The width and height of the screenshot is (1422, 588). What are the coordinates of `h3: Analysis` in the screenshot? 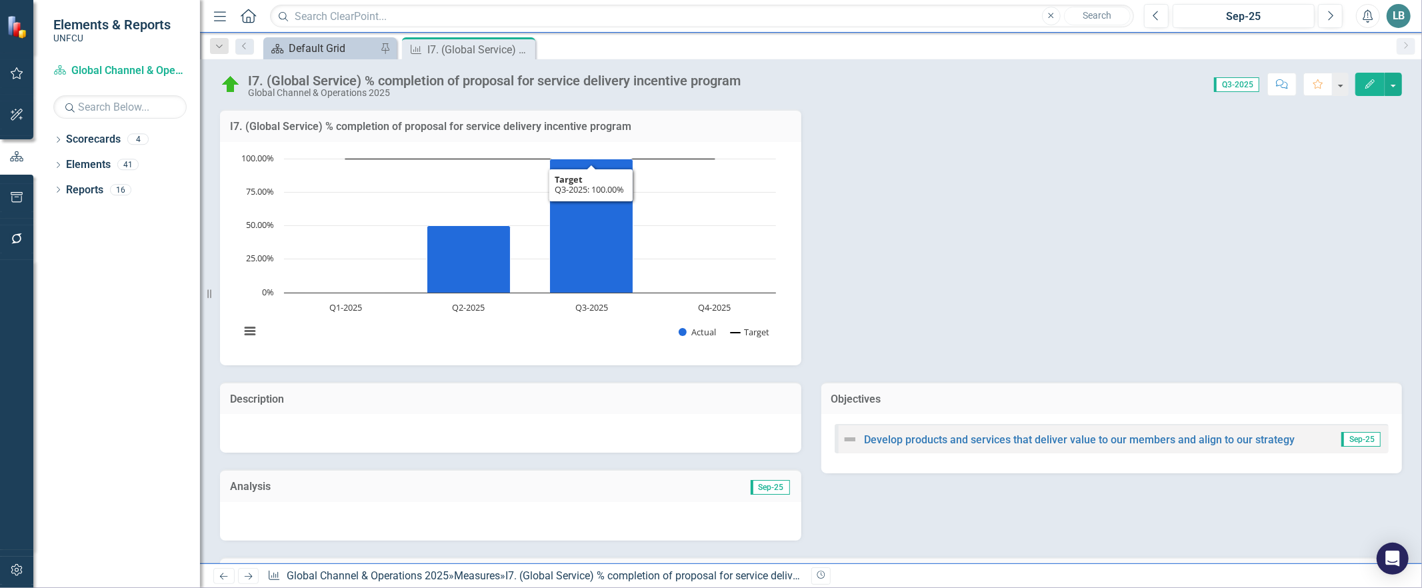 It's located at (370, 487).